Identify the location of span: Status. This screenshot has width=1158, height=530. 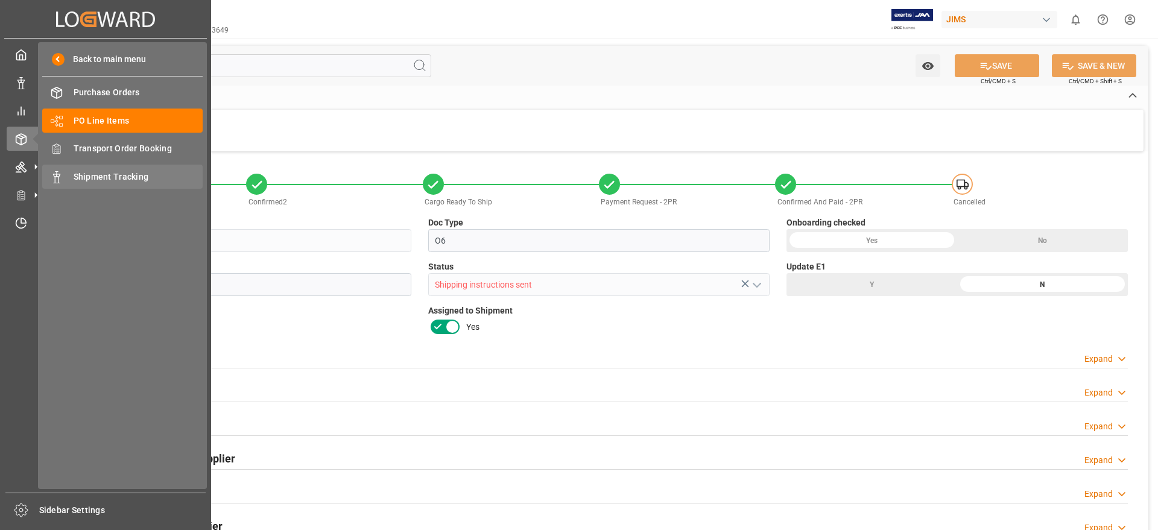
(441, 267).